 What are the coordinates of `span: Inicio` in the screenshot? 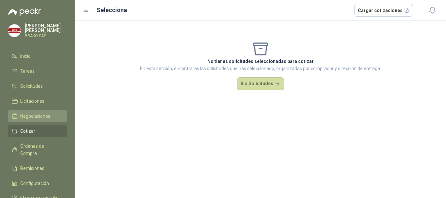 It's located at (25, 56).